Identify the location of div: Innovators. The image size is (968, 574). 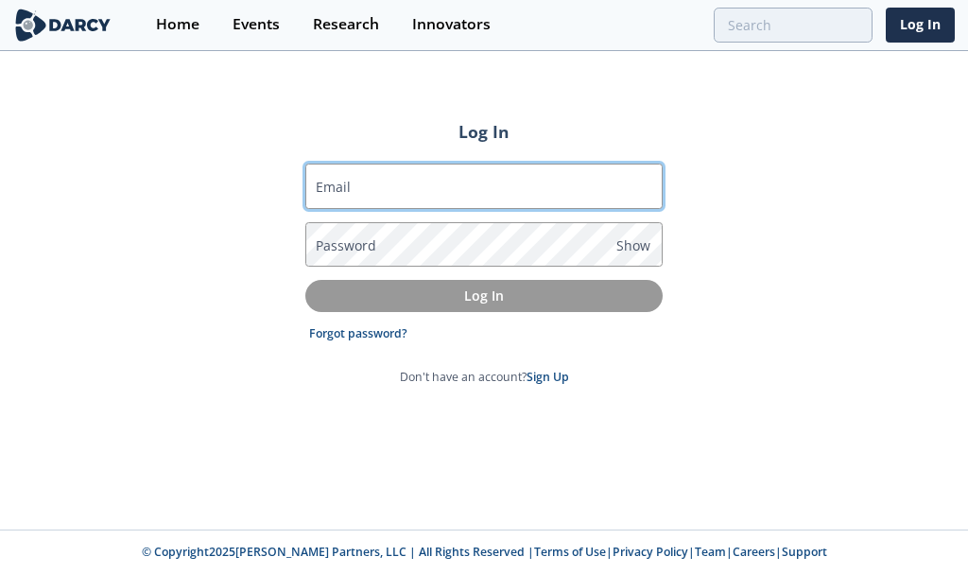
(451, 25).